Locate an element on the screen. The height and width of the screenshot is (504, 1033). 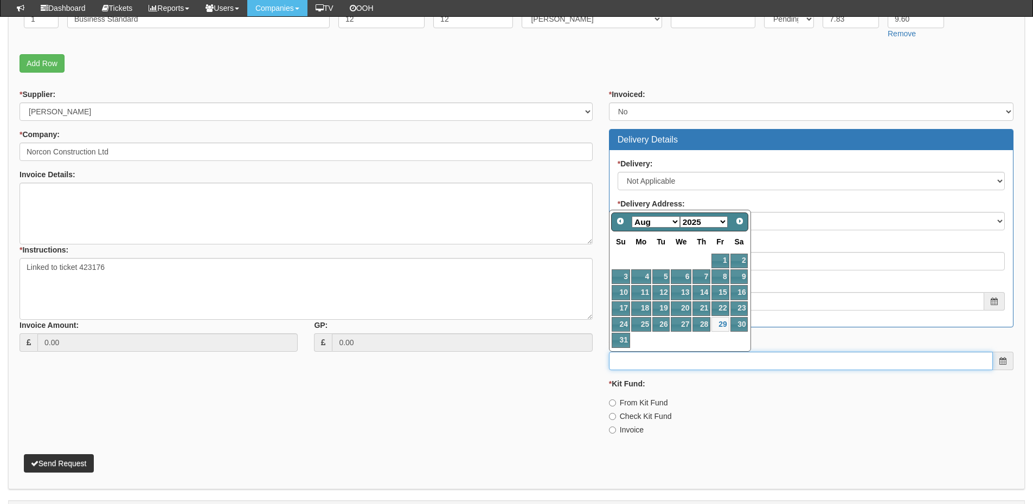
a: 23 is located at coordinates (739, 309).